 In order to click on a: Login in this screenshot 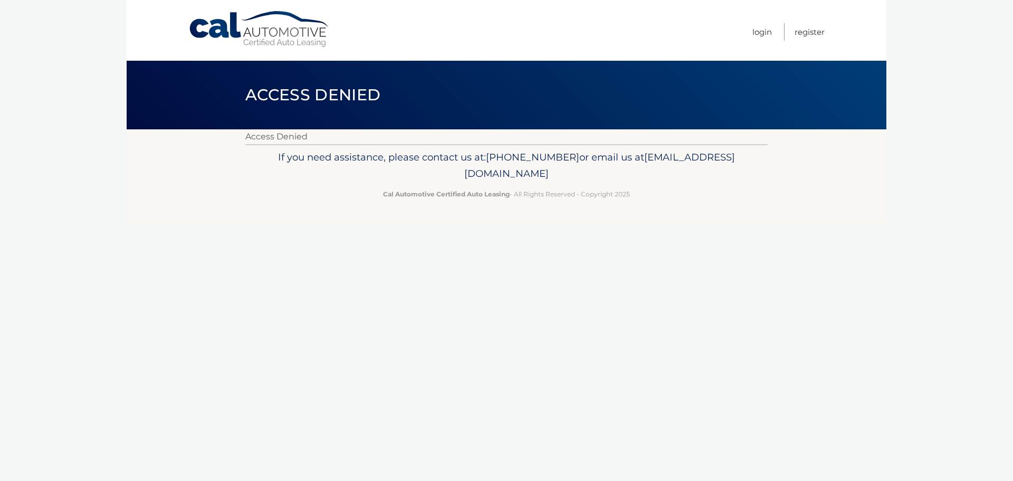, I will do `click(762, 32)`.